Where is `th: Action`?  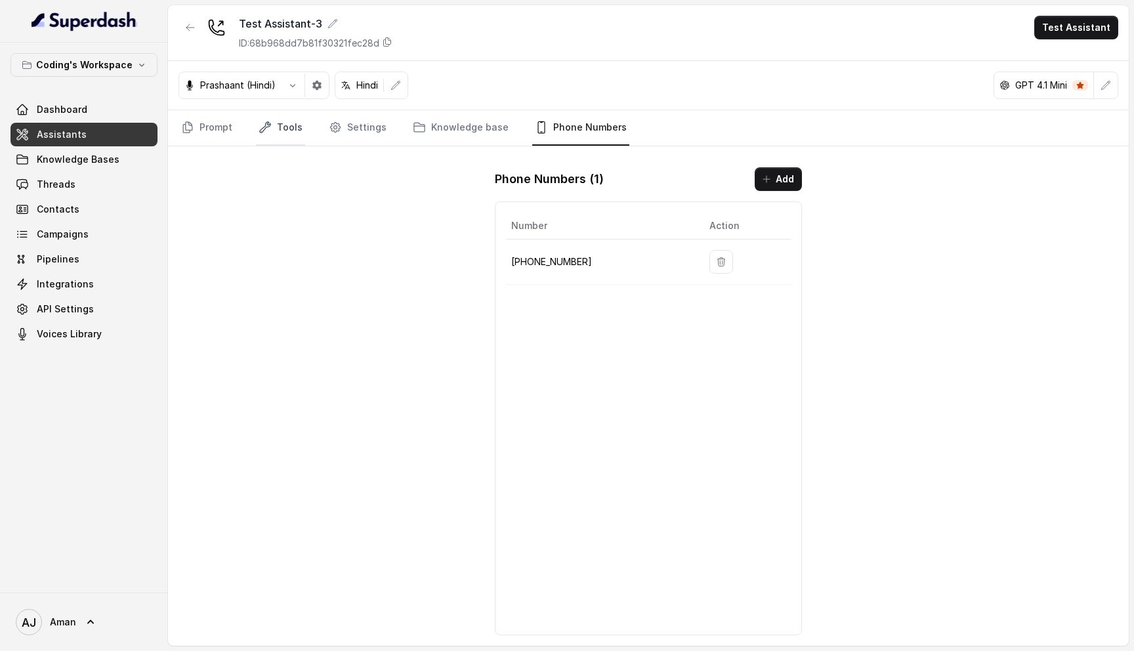 th: Action is located at coordinates (745, 226).